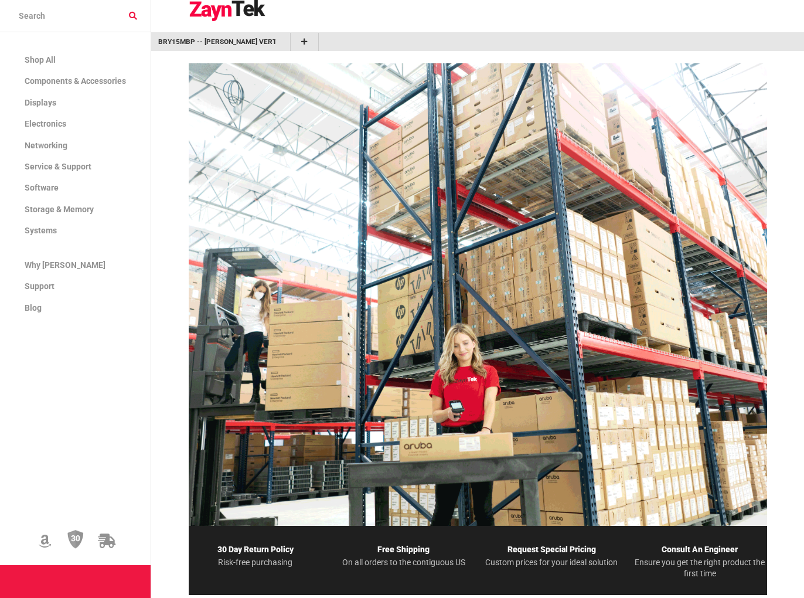 The image size is (804, 598). What do you see at coordinates (45, 124) in the screenshot?
I see `span: Electronics` at bounding box center [45, 124].